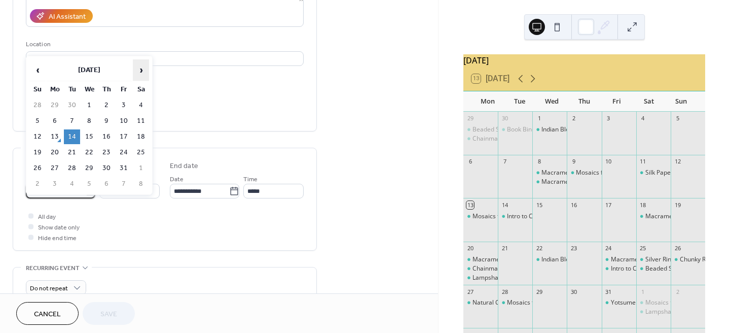 The height and width of the screenshot is (333, 730). Describe the element at coordinates (539, 291) in the screenshot. I see `div: 29` at that location.